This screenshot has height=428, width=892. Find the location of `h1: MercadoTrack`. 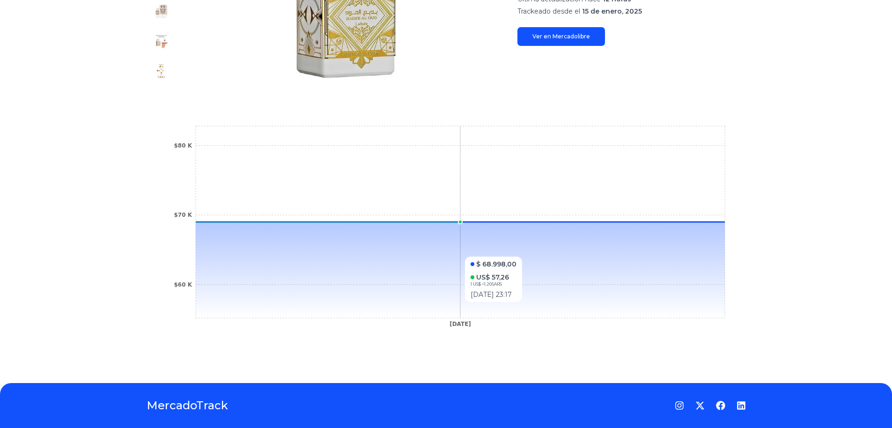

h1: MercadoTrack is located at coordinates (187, 405).